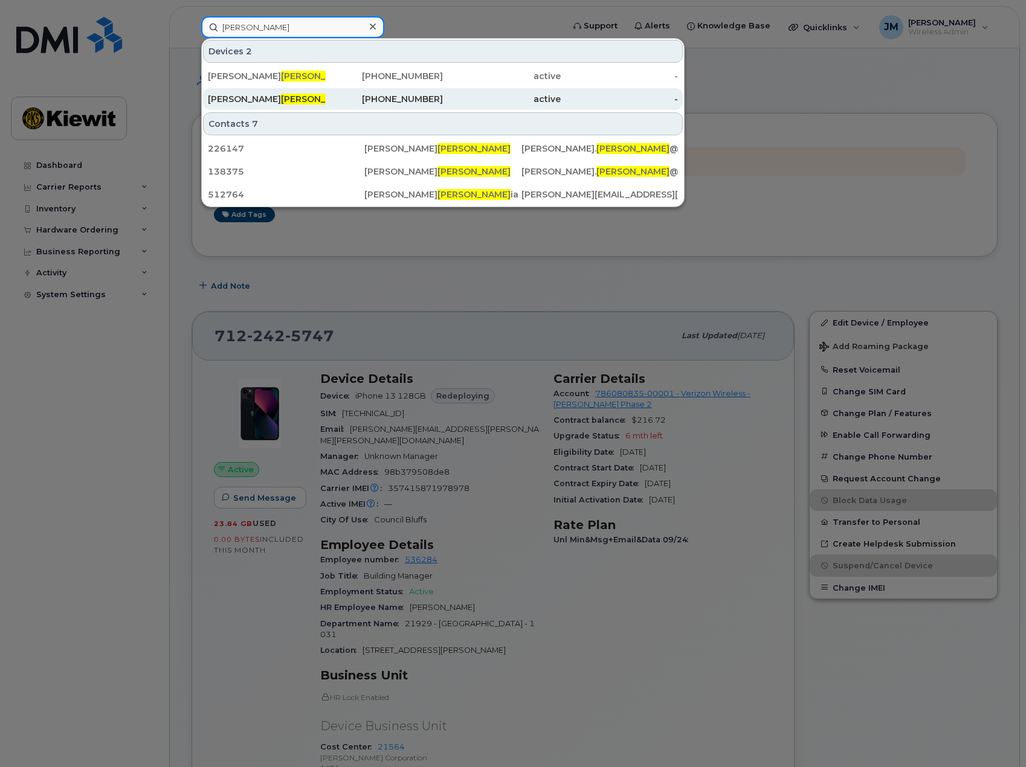 The image size is (1026, 767). Describe the element at coordinates (286, 149) in the screenshot. I see `div: 226147` at that location.